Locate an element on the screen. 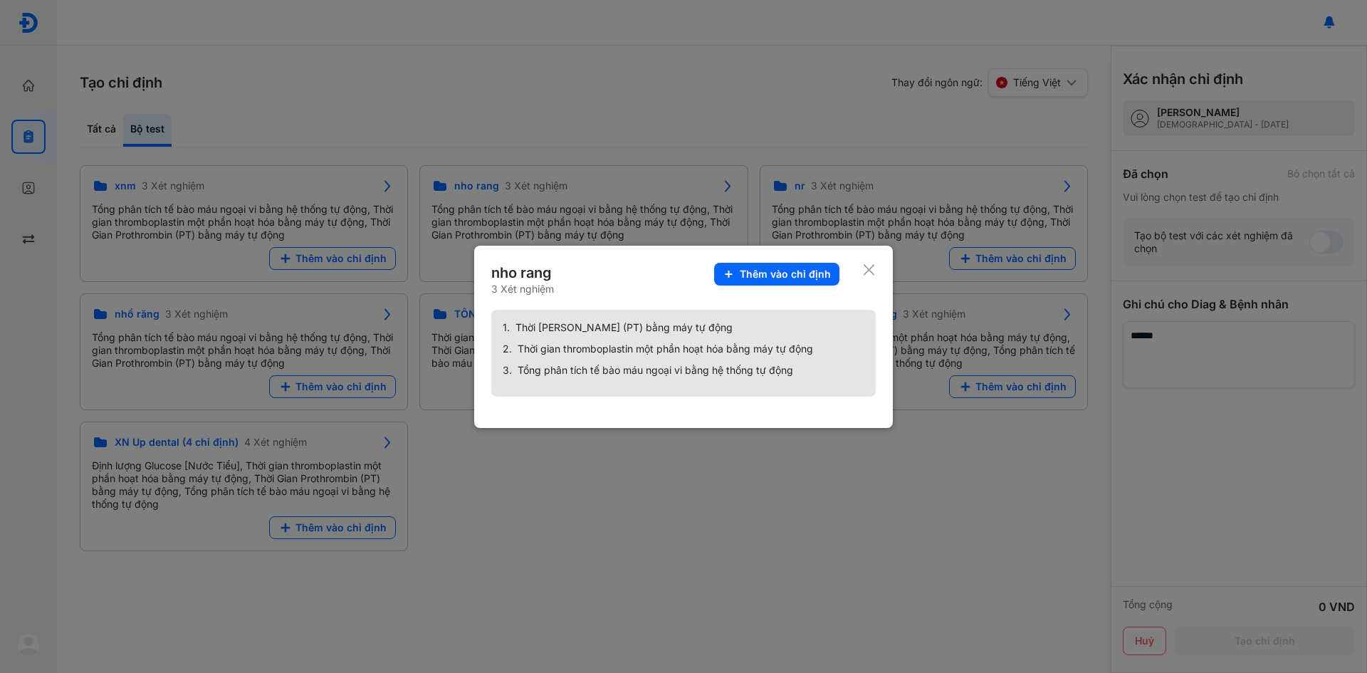 The width and height of the screenshot is (1367, 673). span: 2. is located at coordinates (507, 349).